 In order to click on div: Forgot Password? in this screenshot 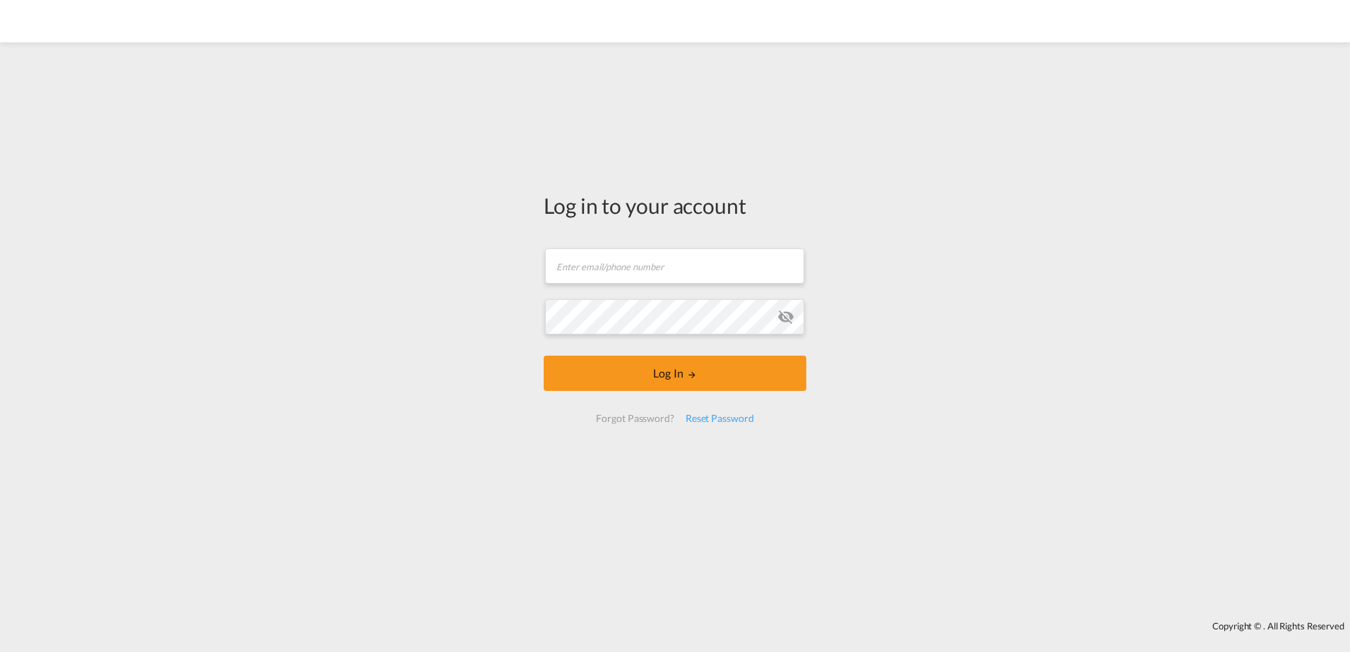, I will do `click(635, 419)`.